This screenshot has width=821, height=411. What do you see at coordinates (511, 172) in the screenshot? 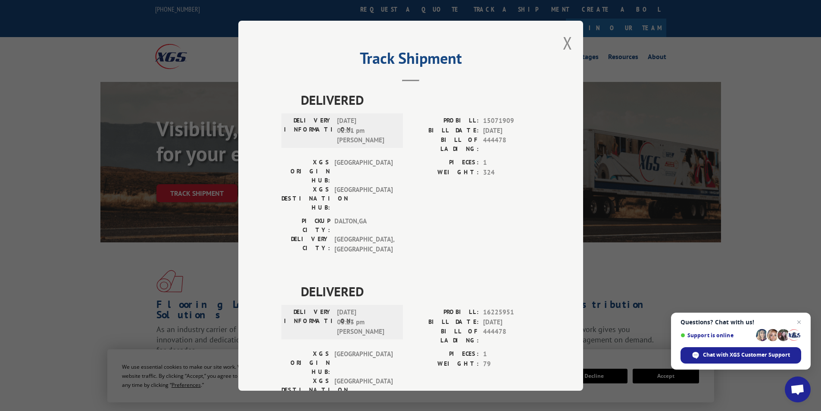
I see `span: 324` at bounding box center [511, 172].